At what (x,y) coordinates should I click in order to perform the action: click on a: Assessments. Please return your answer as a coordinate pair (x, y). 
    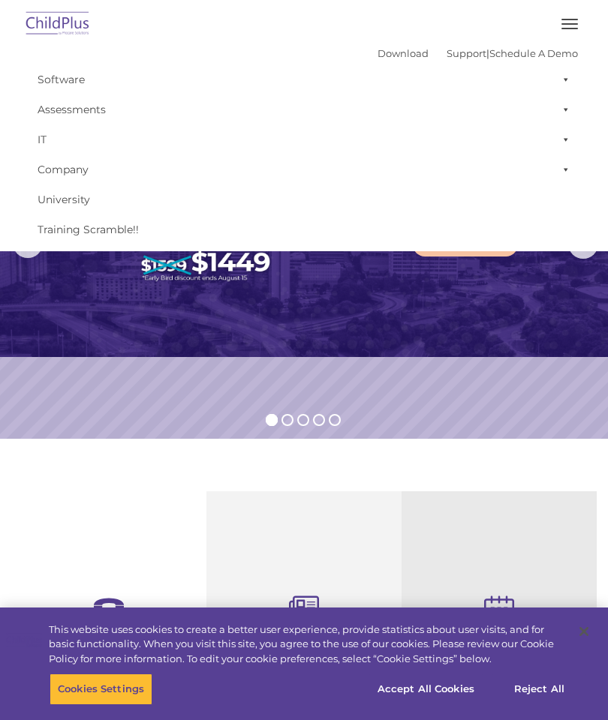
    Looking at the image, I should click on (304, 110).